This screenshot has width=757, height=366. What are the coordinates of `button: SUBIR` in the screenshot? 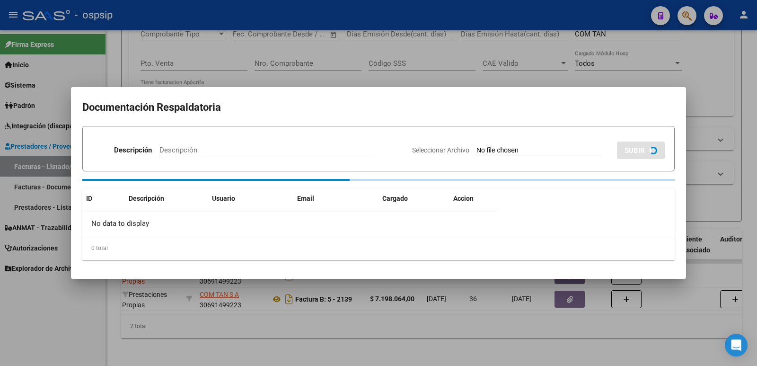 It's located at (640, 150).